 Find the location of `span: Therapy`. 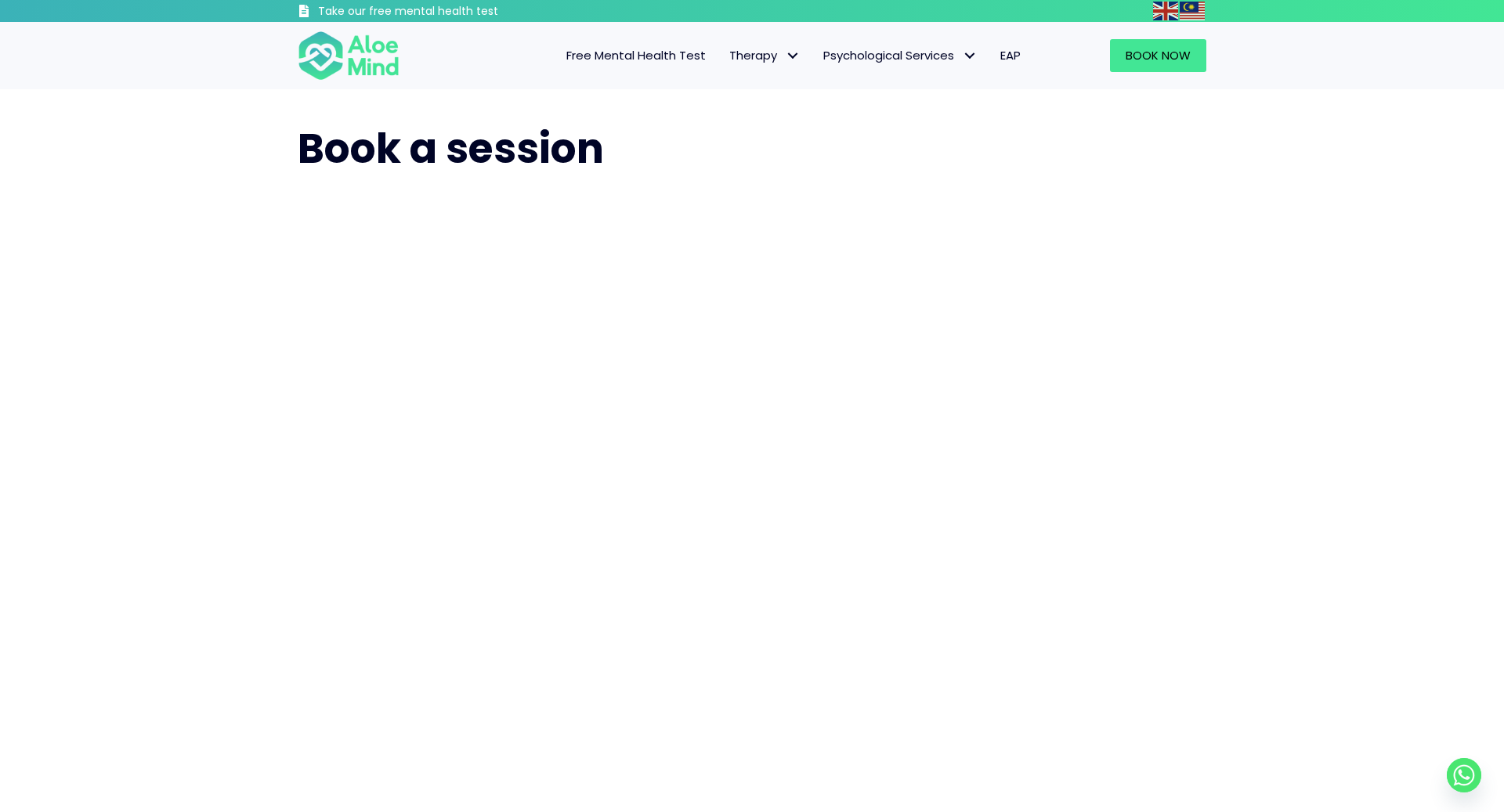

span: Therapy is located at coordinates (764, 55).